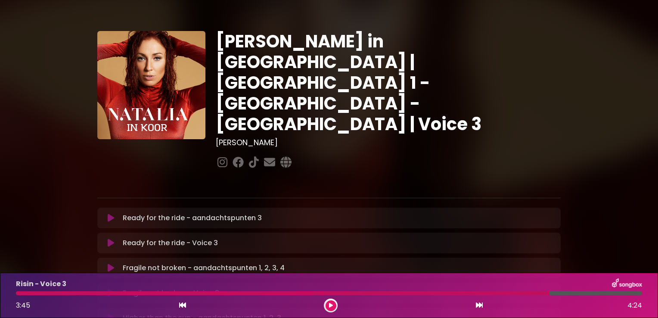 The height and width of the screenshot is (318, 658). Describe the element at coordinates (23, 305) in the screenshot. I see `span: 3:45` at that location.